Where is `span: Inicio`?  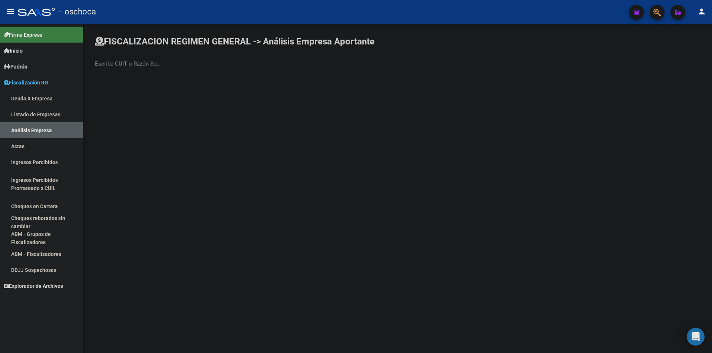
span: Inicio is located at coordinates (13, 51).